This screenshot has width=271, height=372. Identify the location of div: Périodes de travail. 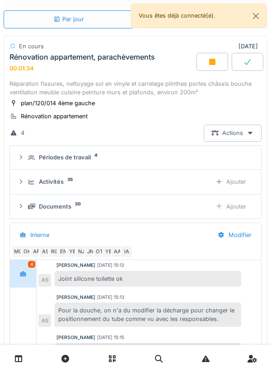
(64, 157).